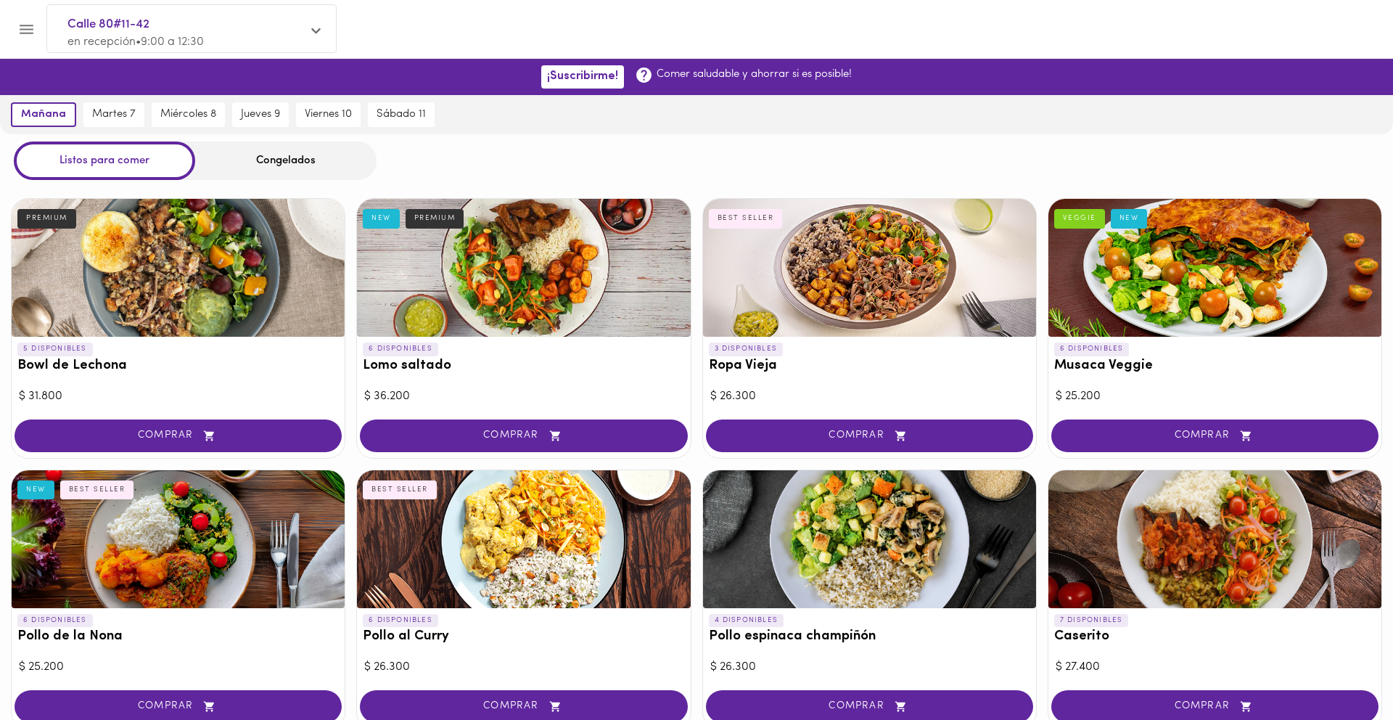  I want to click on div: $ 31.800, so click(178, 396).